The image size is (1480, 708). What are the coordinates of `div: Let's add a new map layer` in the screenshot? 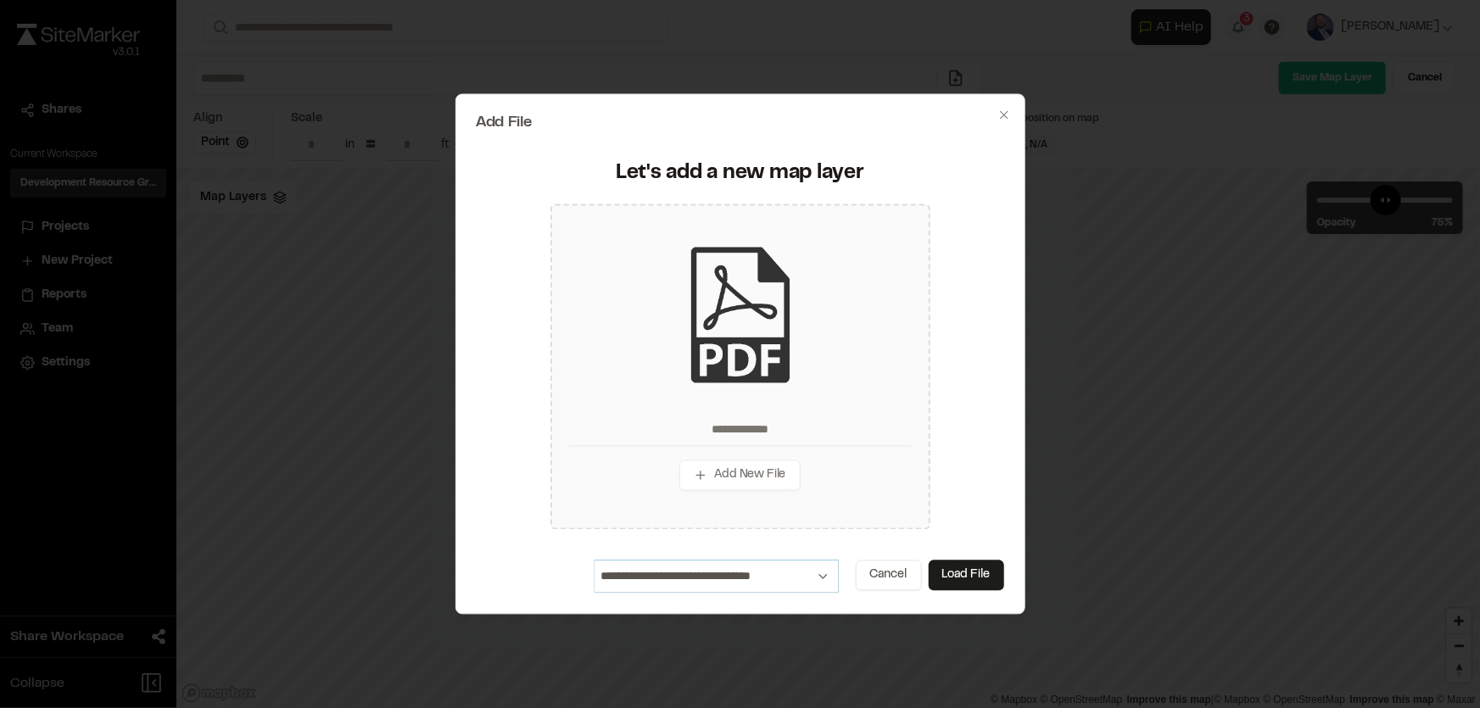 It's located at (740, 174).